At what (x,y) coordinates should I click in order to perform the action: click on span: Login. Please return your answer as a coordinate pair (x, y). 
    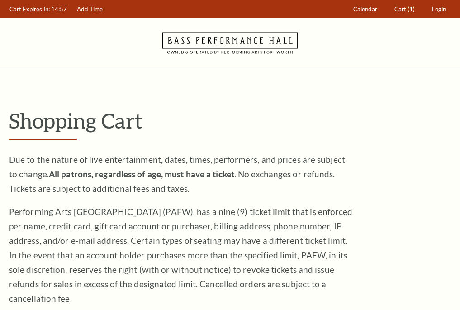
    Looking at the image, I should click on (438, 9).